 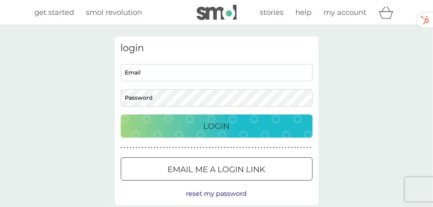 What do you see at coordinates (217, 169) in the screenshot?
I see `p: Email me a login link` at bounding box center [217, 169].